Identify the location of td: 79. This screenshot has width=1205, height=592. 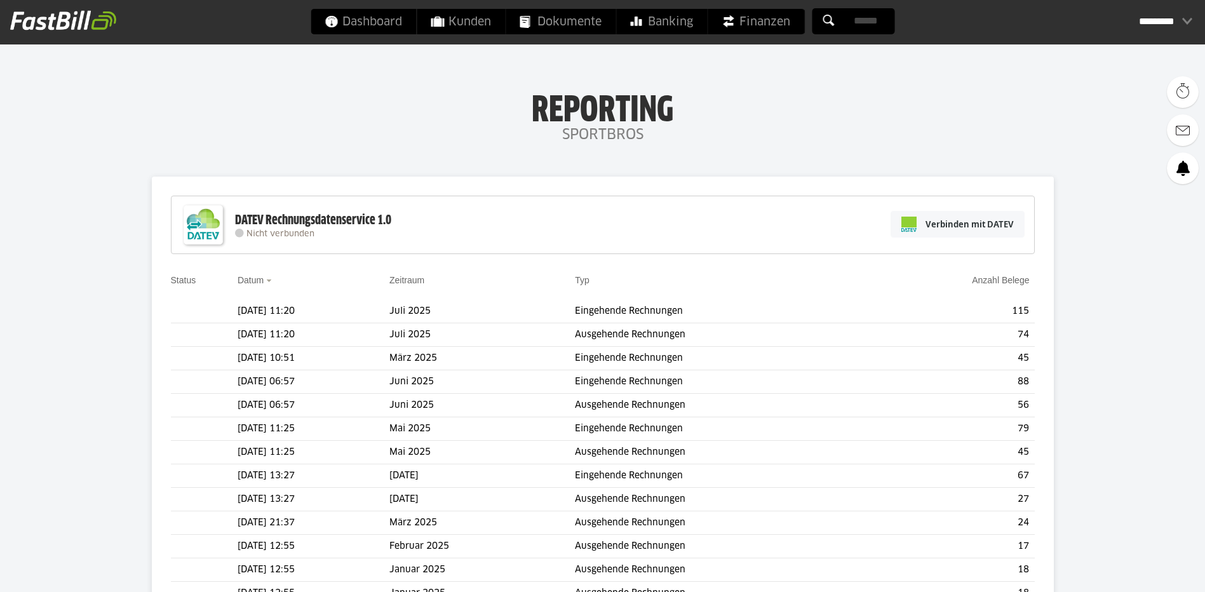
(951, 429).